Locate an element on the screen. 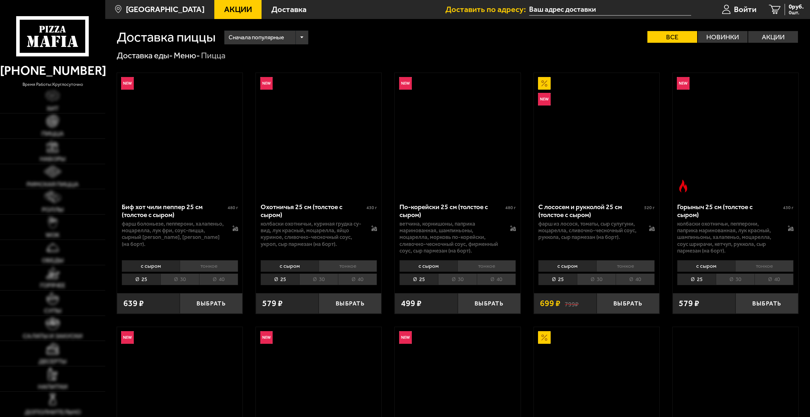 This screenshot has width=810, height=417. label: Новинки is located at coordinates (723, 37).